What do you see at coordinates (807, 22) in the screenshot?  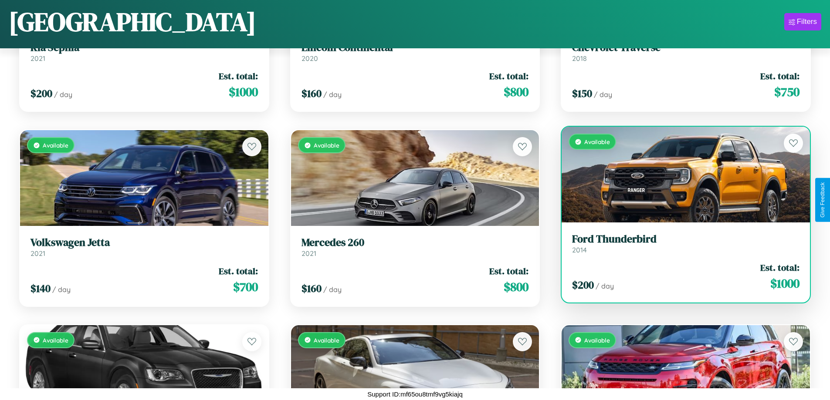 I see `div: Filters` at bounding box center [807, 22].